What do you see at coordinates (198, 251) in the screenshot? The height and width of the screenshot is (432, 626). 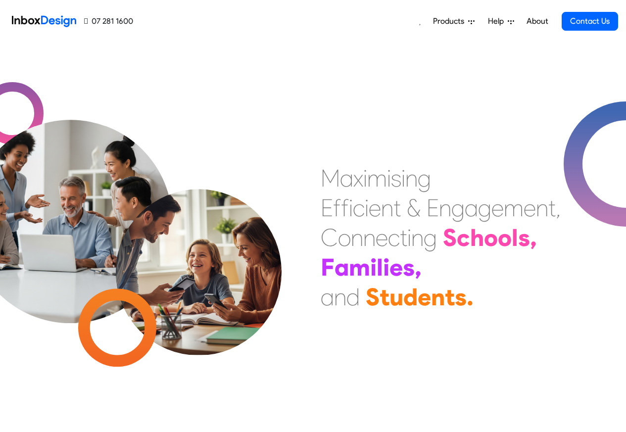 I see `img: parents_with_child.png` at bounding box center [198, 251].